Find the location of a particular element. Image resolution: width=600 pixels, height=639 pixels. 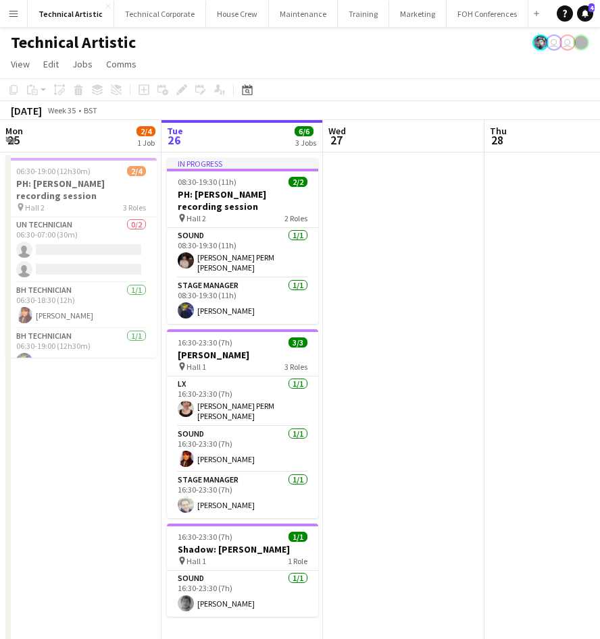

span: 28 is located at coordinates (497, 140).